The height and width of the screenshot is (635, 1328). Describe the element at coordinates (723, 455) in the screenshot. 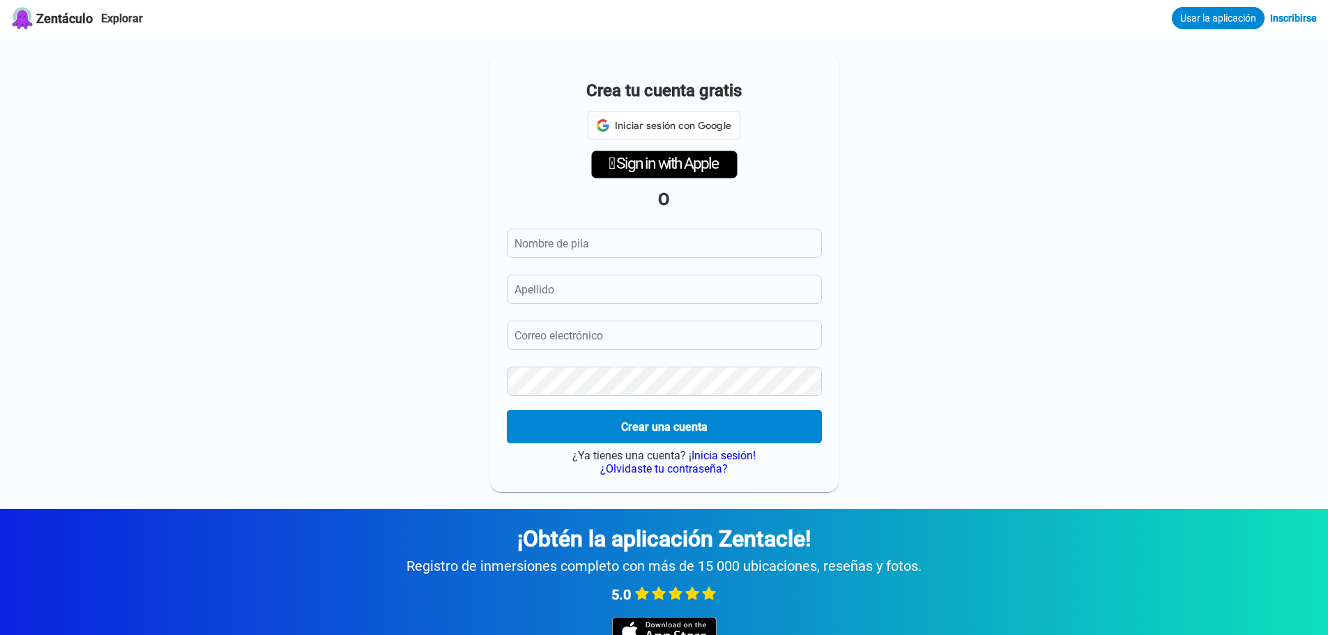

I see `a: Inicia sesión!` at that location.